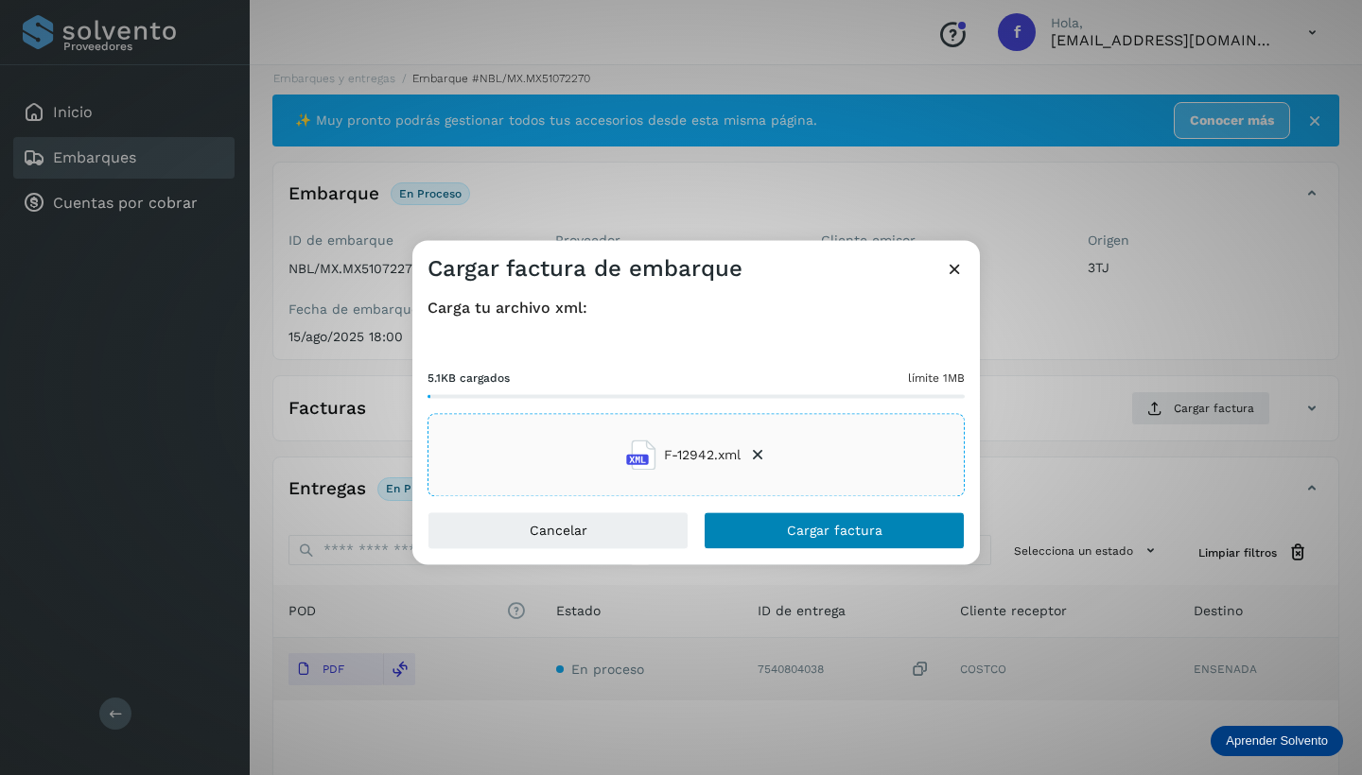 The image size is (1362, 775). What do you see at coordinates (834, 531) in the screenshot?
I see `button: Cargar factura` at bounding box center [834, 531].